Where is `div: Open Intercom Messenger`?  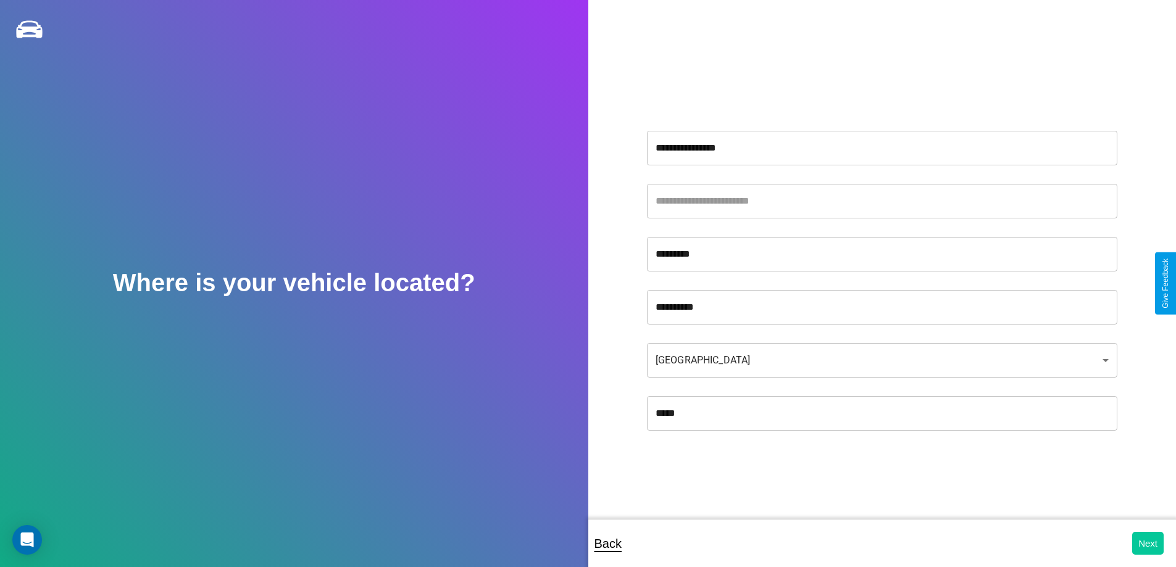 div: Open Intercom Messenger is located at coordinates (27, 540).